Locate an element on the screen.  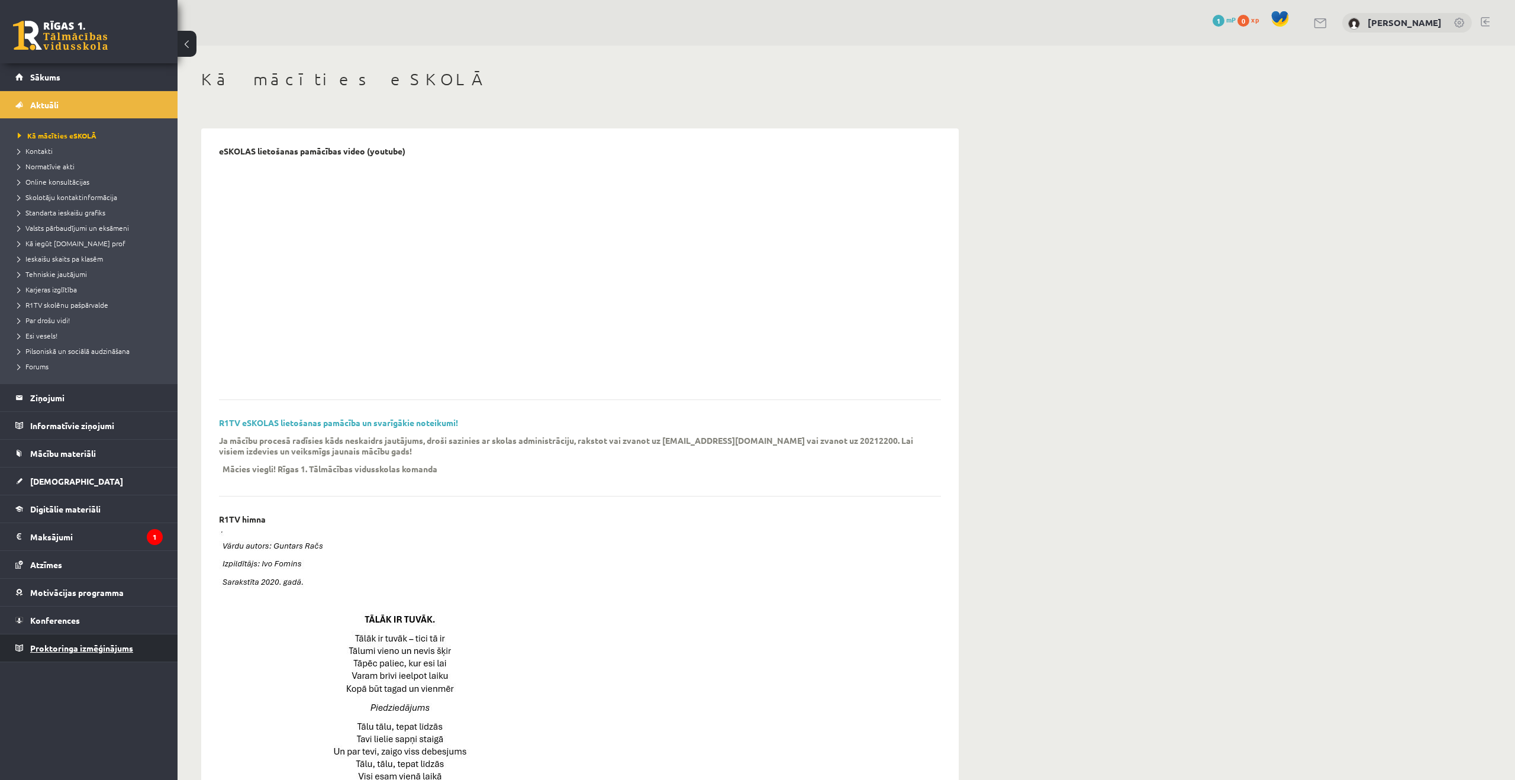
a: Maksājumi1 is located at coordinates (89, 537).